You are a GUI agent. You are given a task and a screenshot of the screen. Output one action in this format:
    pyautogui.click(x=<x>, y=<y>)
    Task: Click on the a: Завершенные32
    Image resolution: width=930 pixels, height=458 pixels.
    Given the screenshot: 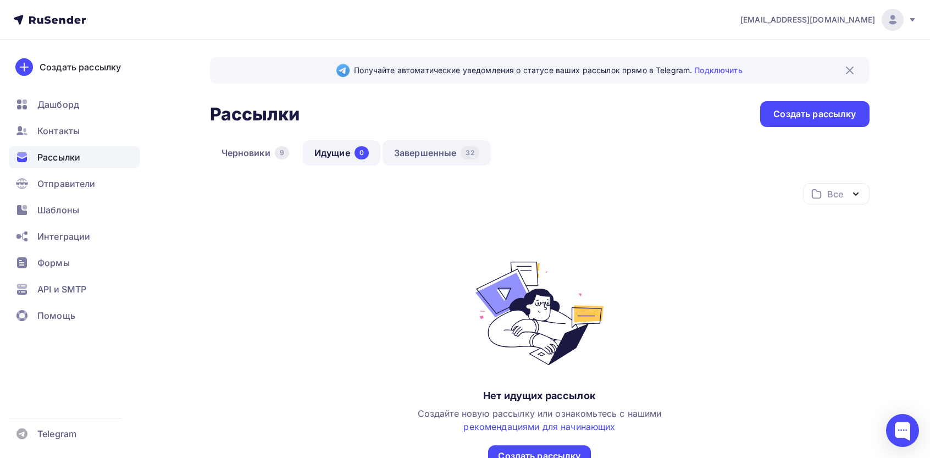 What is the action you would take?
    pyautogui.click(x=436, y=153)
    